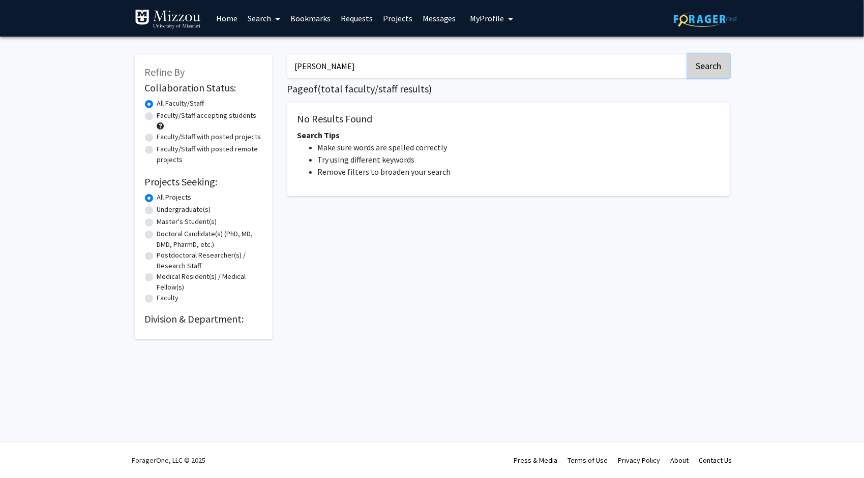 The image size is (864, 478). I want to click on li: Try using different keywords, so click(519, 160).